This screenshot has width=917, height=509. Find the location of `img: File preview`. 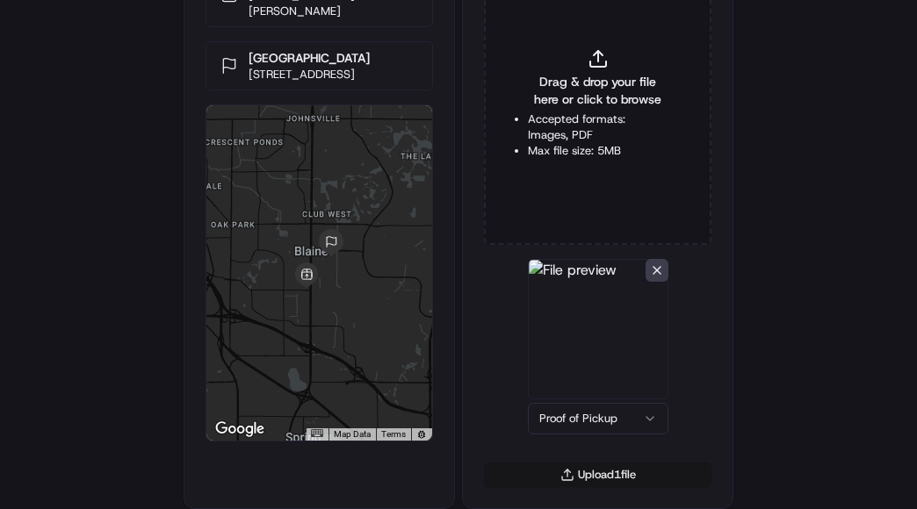

img: File preview is located at coordinates (598, 329).